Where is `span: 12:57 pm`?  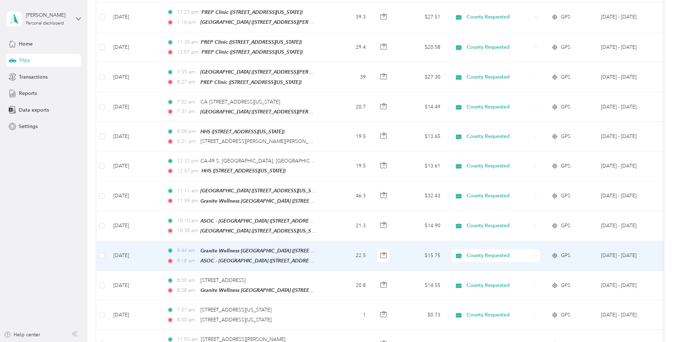
span: 12:57 pm is located at coordinates (188, 171).